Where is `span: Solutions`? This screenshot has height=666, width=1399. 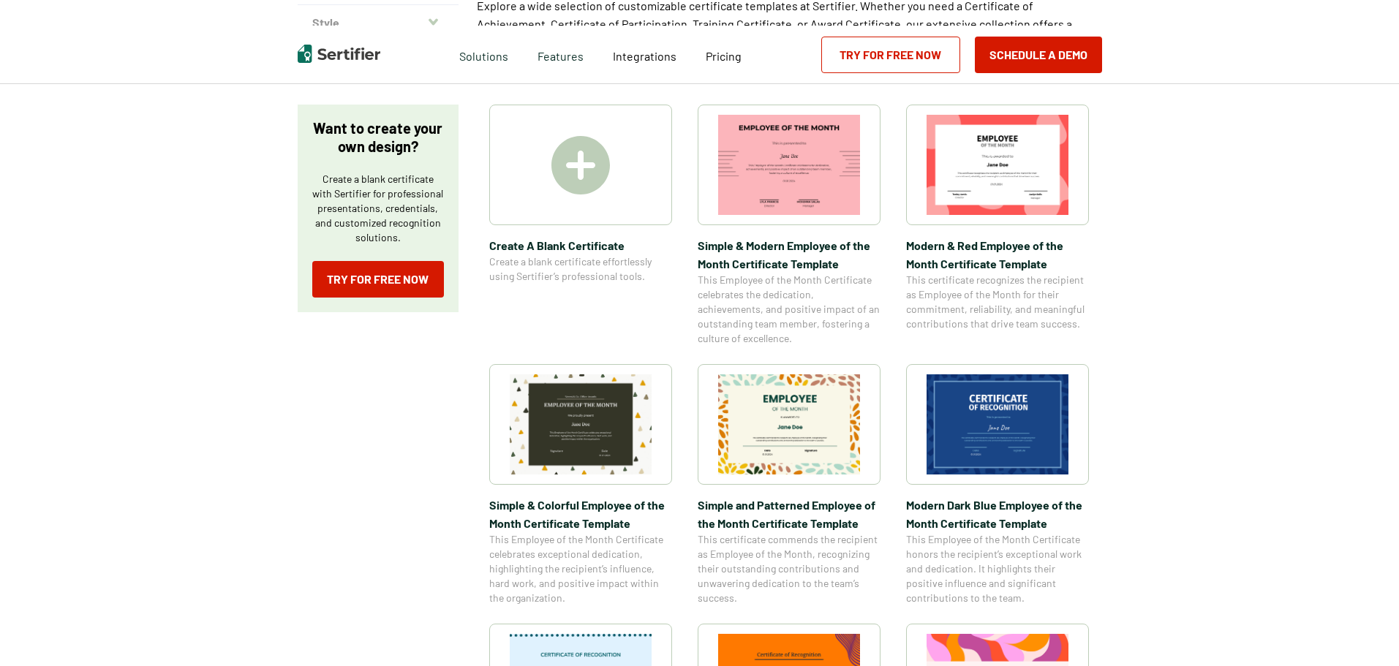
span: Solutions is located at coordinates (483, 54).